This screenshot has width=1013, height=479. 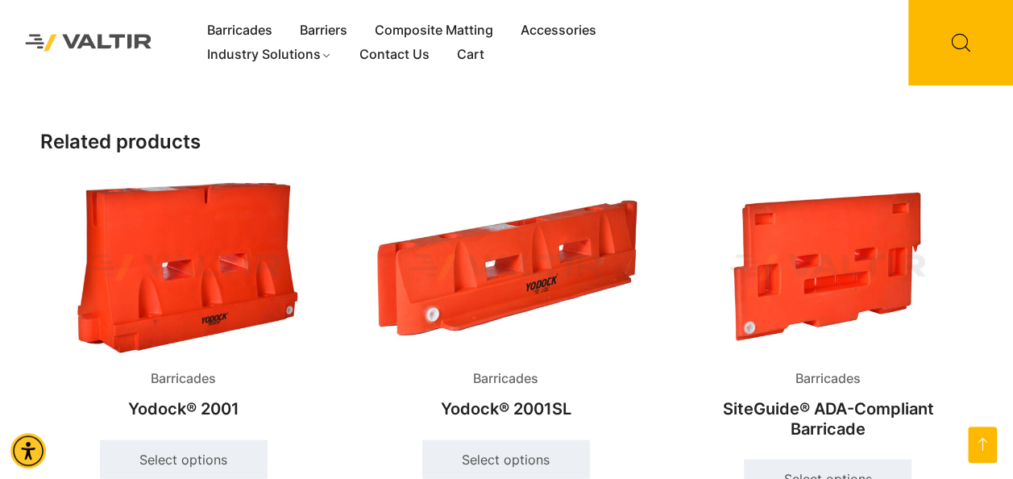 What do you see at coordinates (89, 43) in the screenshot?
I see `img: Valtir Rentals` at bounding box center [89, 43].